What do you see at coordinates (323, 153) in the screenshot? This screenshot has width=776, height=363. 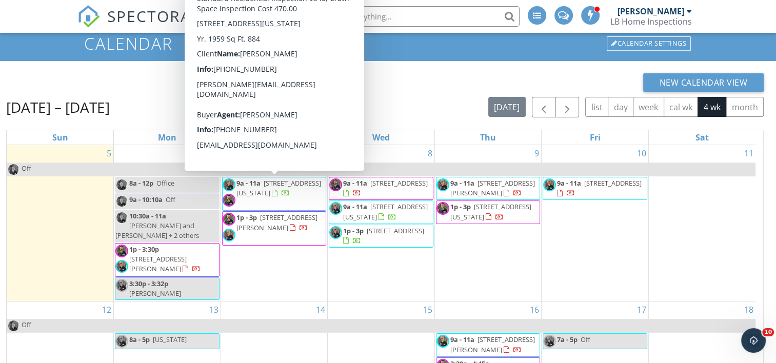 I see `a: Go to October 7, 2025` at bounding box center [323, 153].